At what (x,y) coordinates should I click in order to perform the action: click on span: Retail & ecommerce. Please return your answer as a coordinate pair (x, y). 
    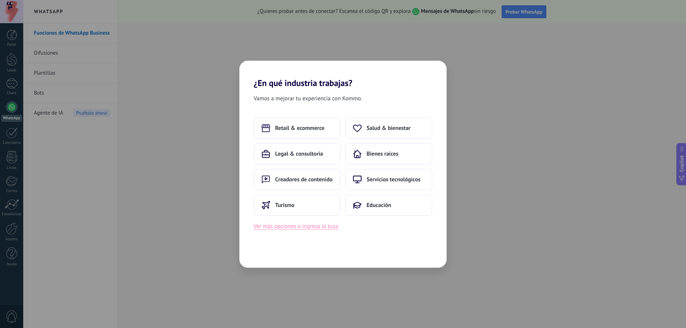
    Looking at the image, I should click on (300, 128).